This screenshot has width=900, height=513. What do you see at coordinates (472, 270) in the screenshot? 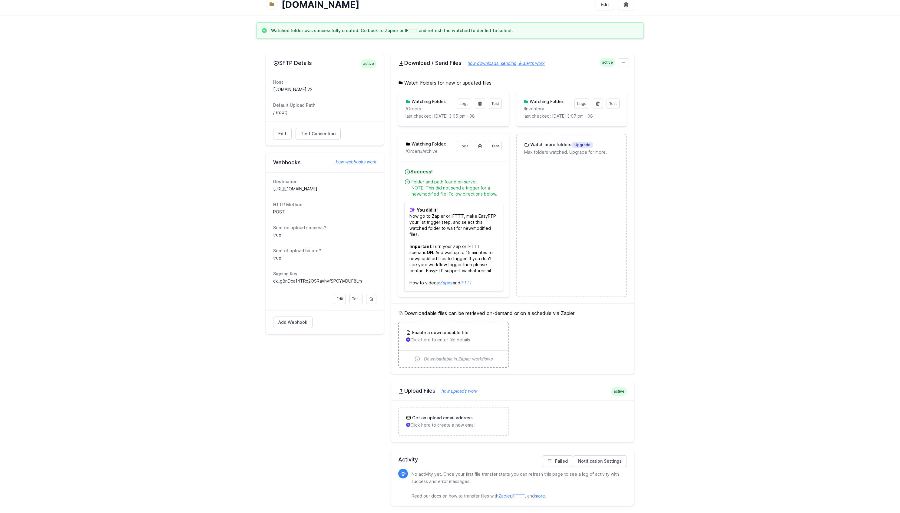
I see `a: chat` at bounding box center [472, 270].